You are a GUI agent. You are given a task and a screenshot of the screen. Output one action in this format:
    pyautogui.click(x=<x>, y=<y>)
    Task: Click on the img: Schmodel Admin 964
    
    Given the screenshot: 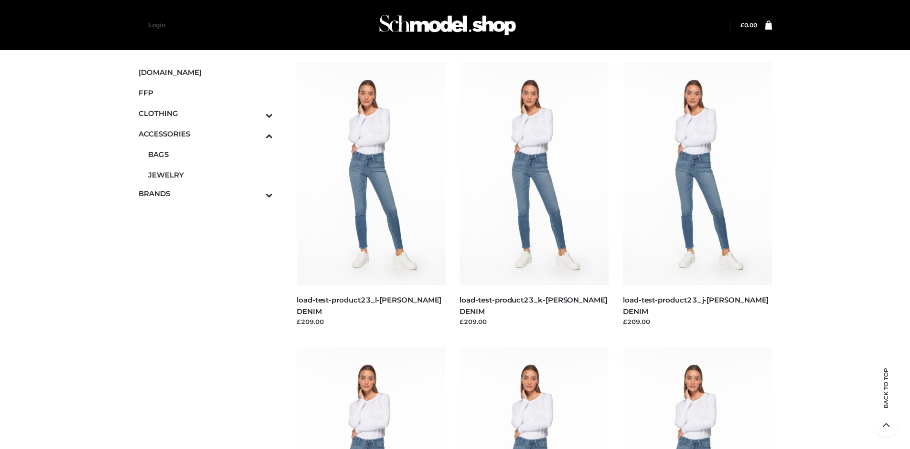 What is the action you would take?
    pyautogui.click(x=448, y=25)
    